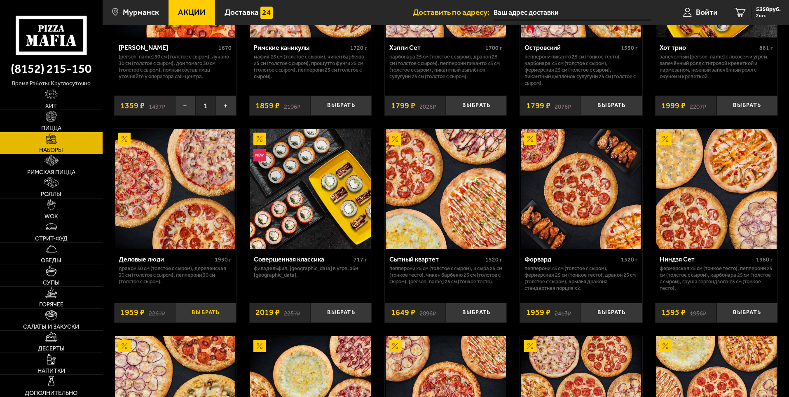 The height and width of the screenshot is (397, 789). Describe the element at coordinates (132, 106) in the screenshot. I see `span: 1359 ₽` at that location.